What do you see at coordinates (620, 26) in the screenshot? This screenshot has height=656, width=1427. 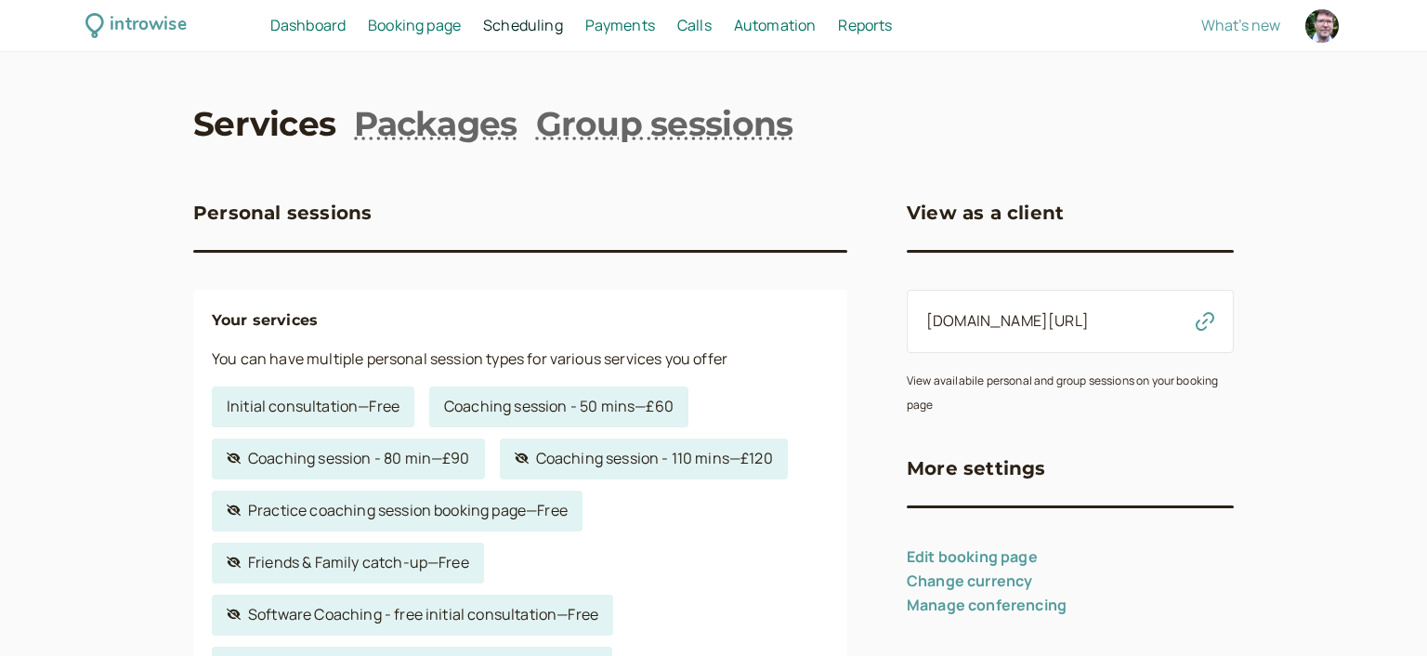 I see `a: Payments` at bounding box center [620, 26].